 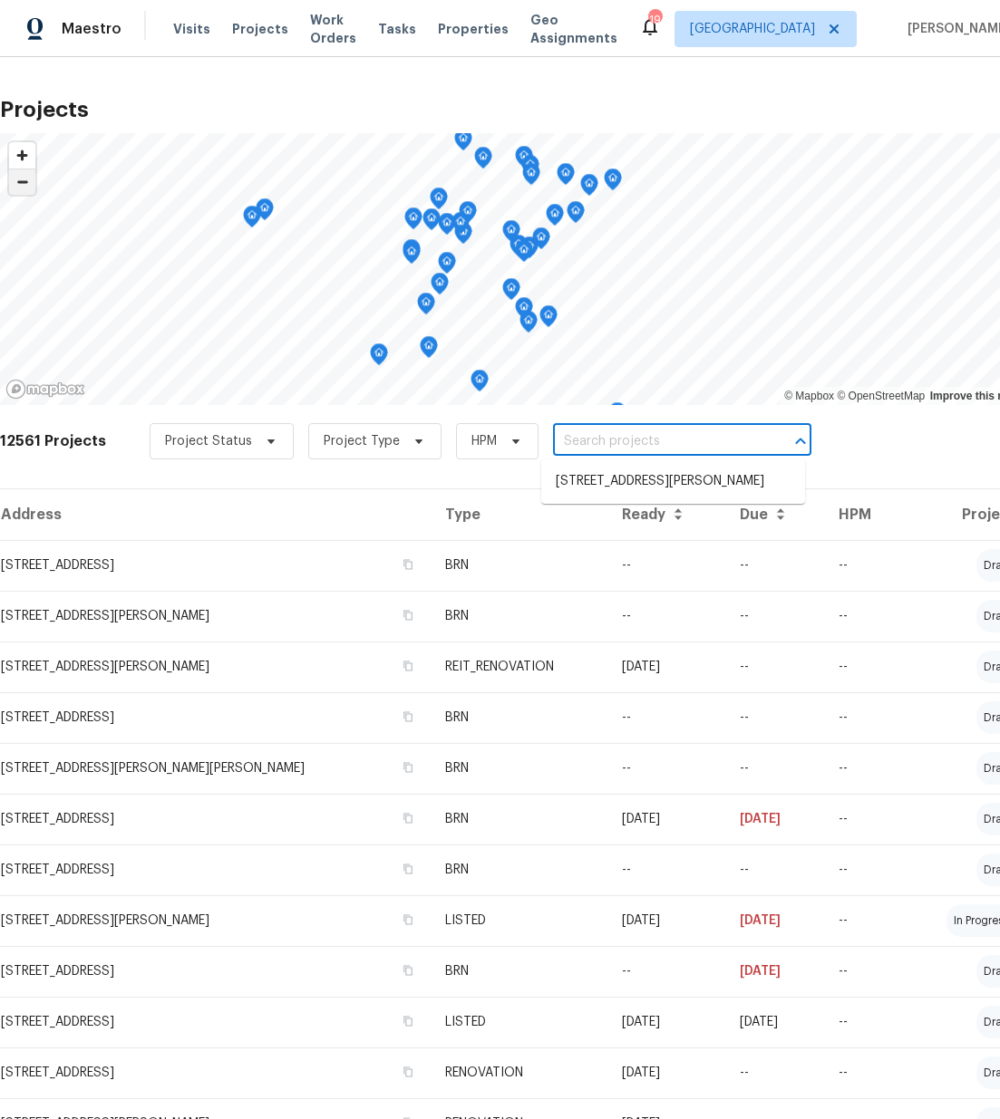 I want to click on th: Due, so click(x=774, y=515).